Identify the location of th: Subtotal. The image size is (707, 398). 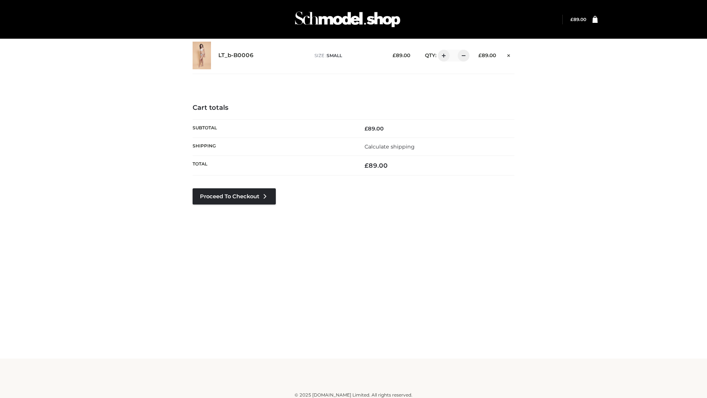
(273, 128).